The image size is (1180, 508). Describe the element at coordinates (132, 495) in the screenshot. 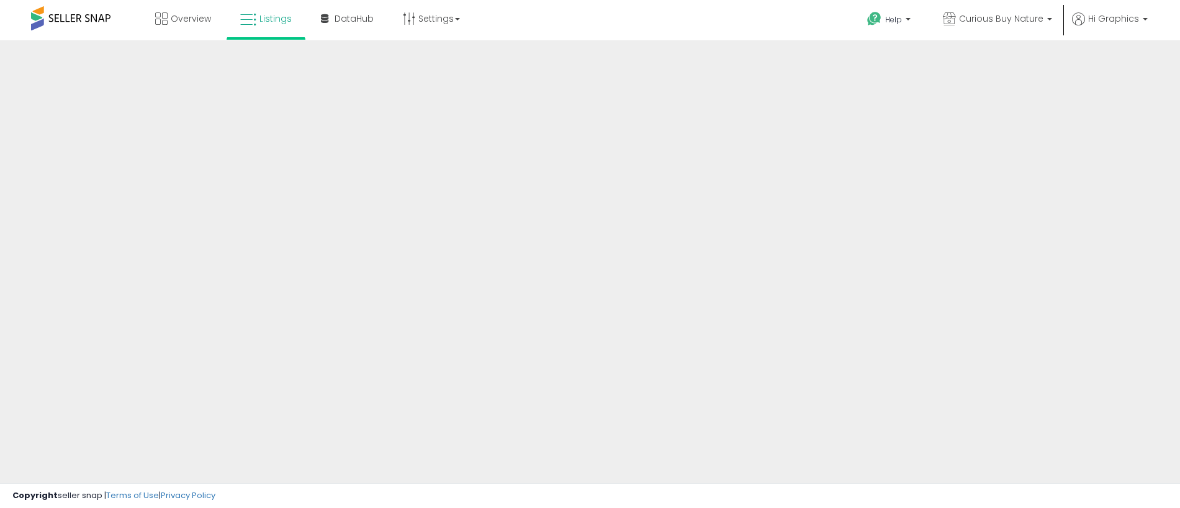

I see `a: Terms of Use` at that location.